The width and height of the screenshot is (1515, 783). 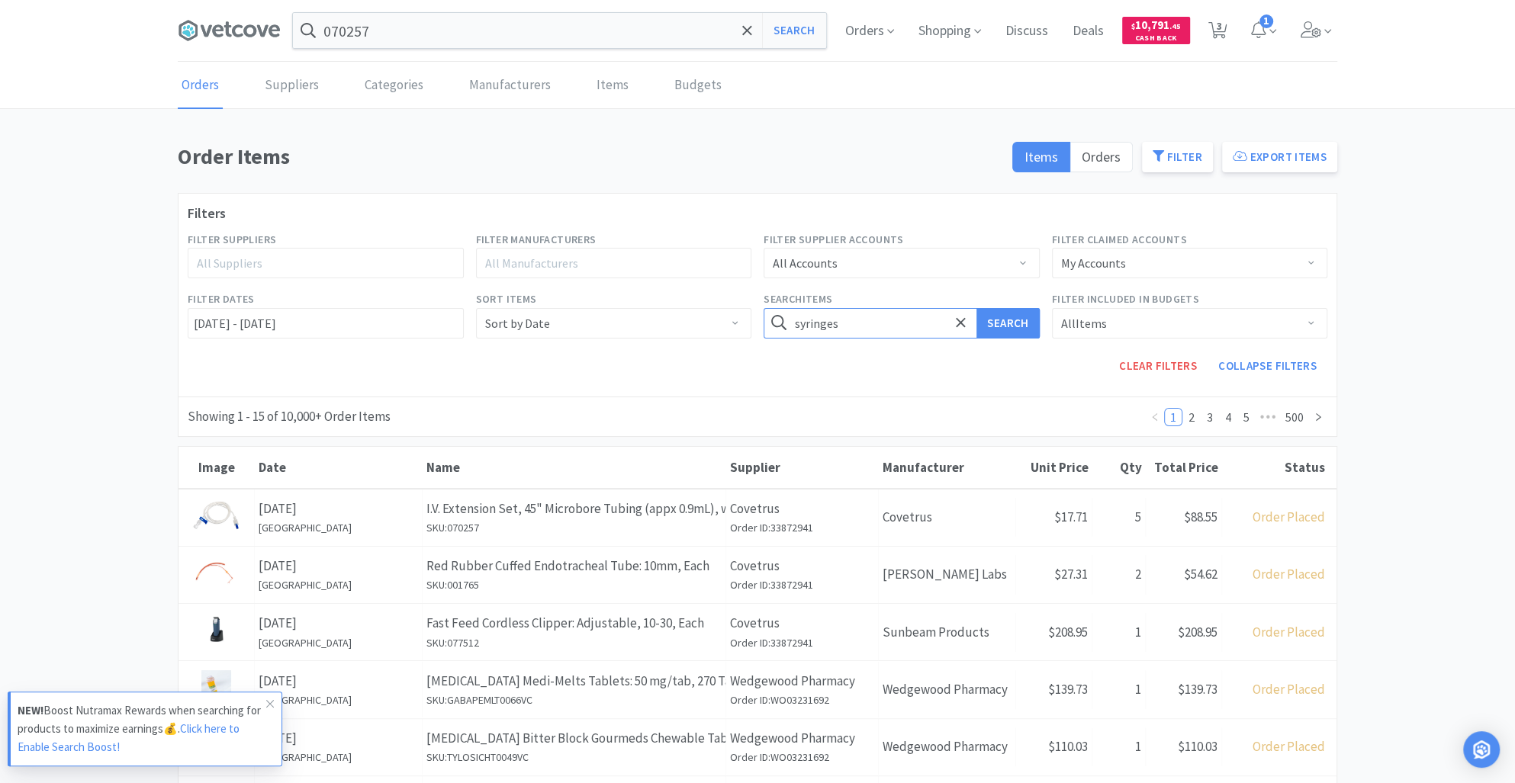 What do you see at coordinates (590, 156) in the screenshot?
I see `h1: Order Items` at bounding box center [590, 156].